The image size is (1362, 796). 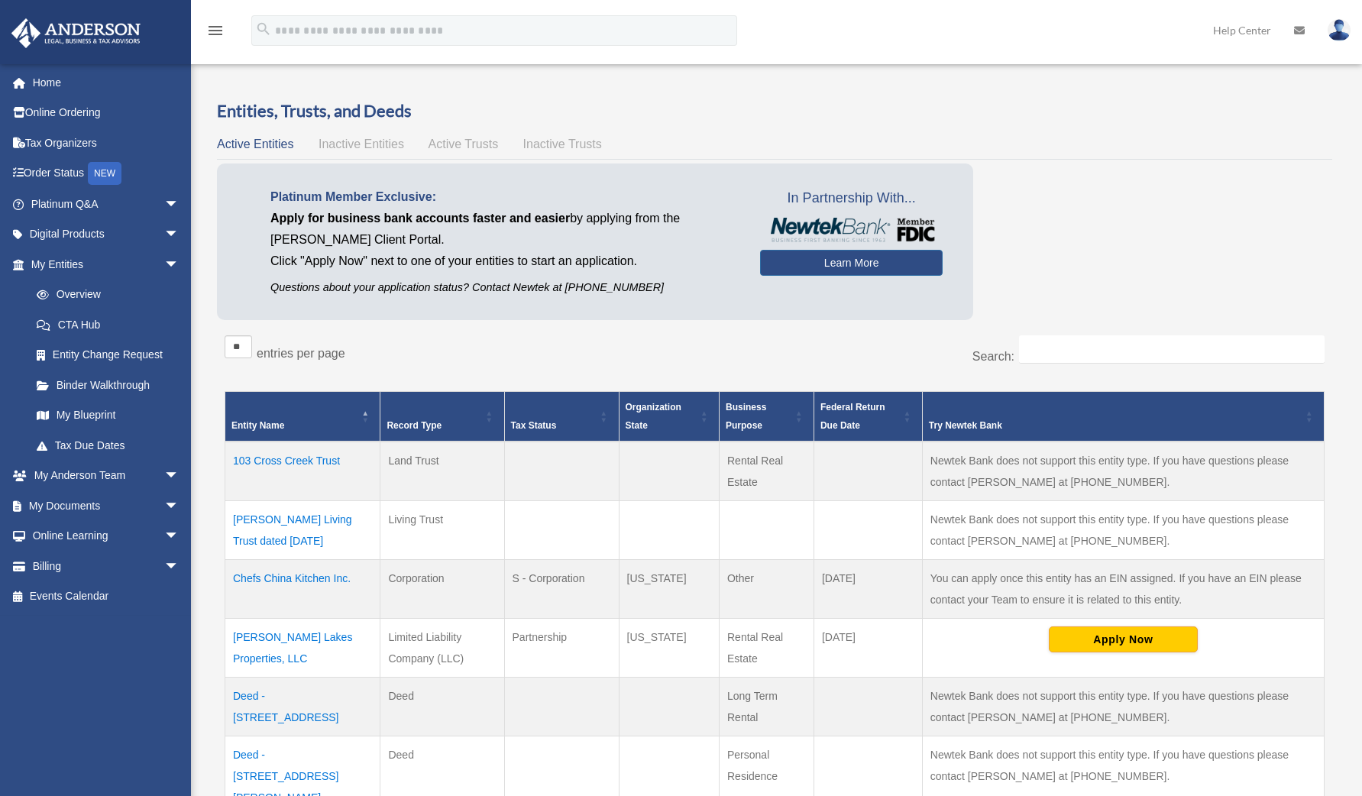 I want to click on a: Entity Change Request, so click(x=108, y=355).